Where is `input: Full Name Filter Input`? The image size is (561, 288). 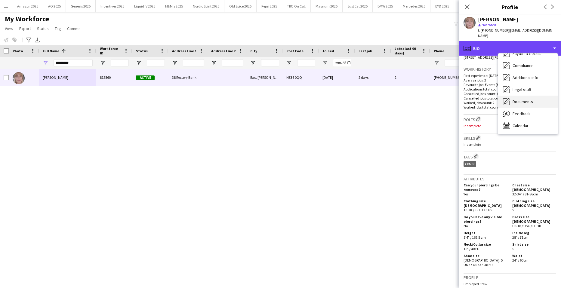 input: Full Name Filter Input is located at coordinates (73, 63).